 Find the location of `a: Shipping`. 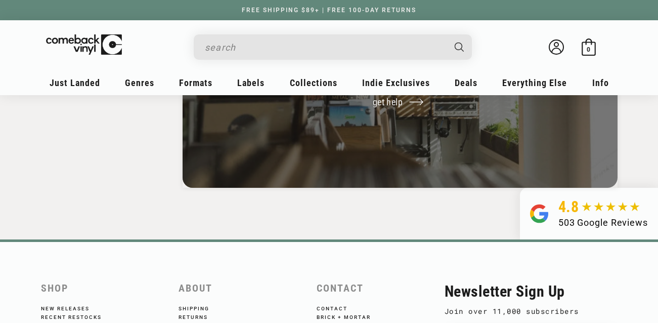

a: Shipping is located at coordinates (201, 308).